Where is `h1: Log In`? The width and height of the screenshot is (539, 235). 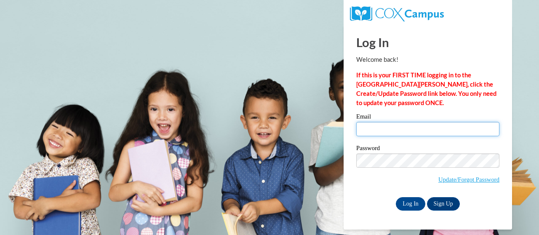
h1: Log In is located at coordinates (428, 42).